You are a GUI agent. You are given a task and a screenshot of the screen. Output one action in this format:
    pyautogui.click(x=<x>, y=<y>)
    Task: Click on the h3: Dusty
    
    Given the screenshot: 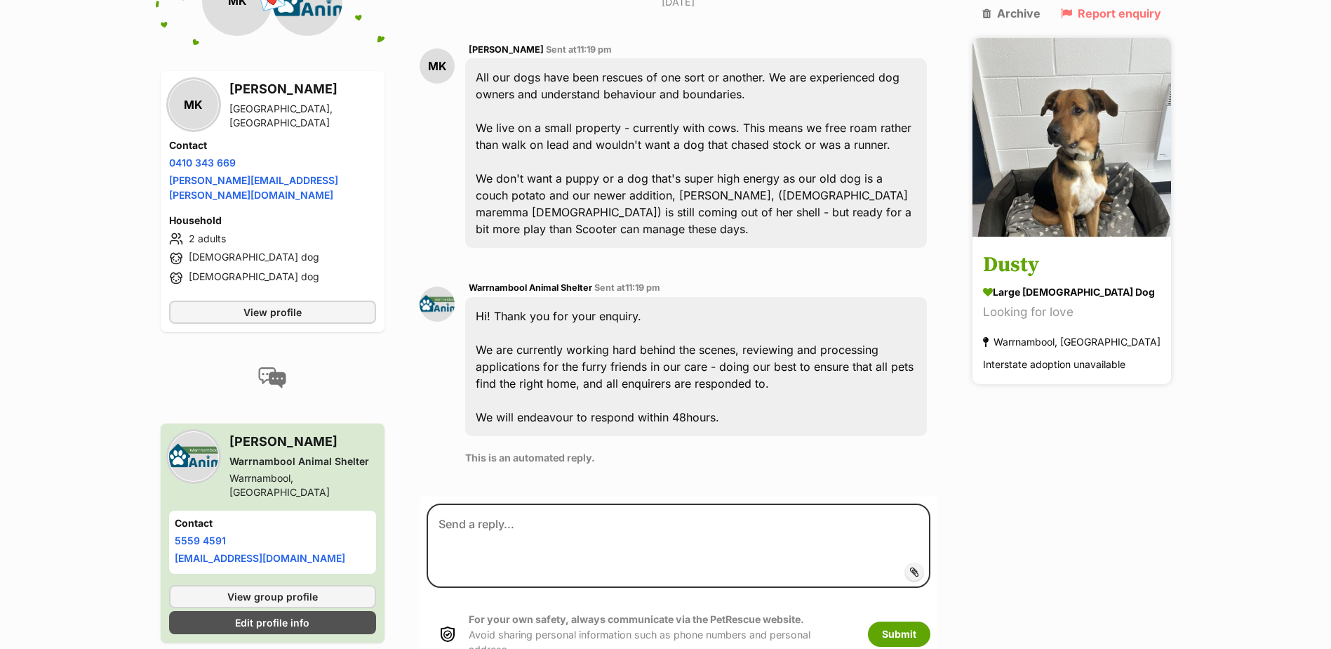 What is the action you would take?
    pyautogui.click(x=1072, y=265)
    